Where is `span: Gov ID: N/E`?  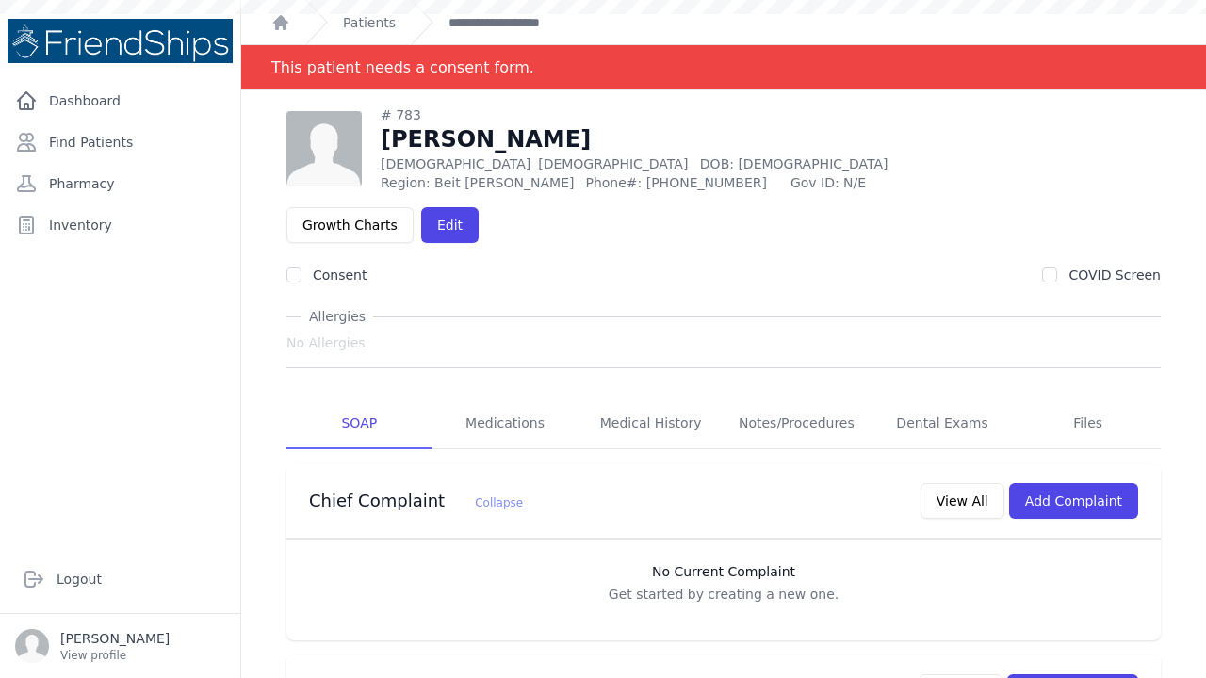 span: Gov ID: N/E is located at coordinates (892, 183).